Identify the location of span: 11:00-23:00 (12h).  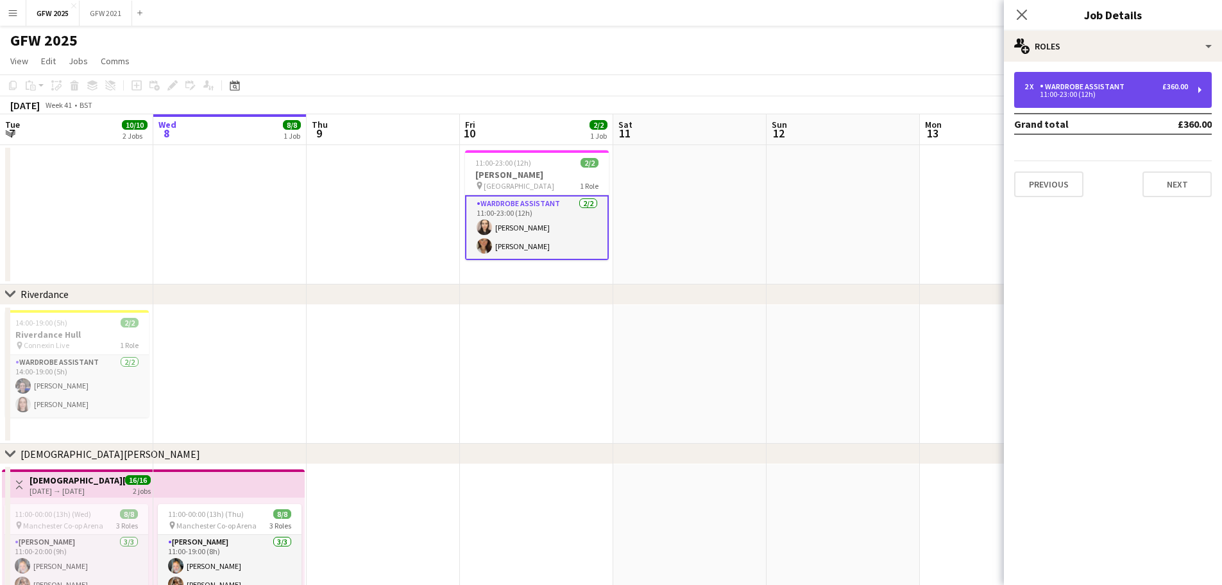
(503, 162).